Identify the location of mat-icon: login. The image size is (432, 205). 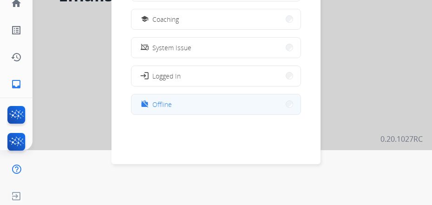
(145, 76).